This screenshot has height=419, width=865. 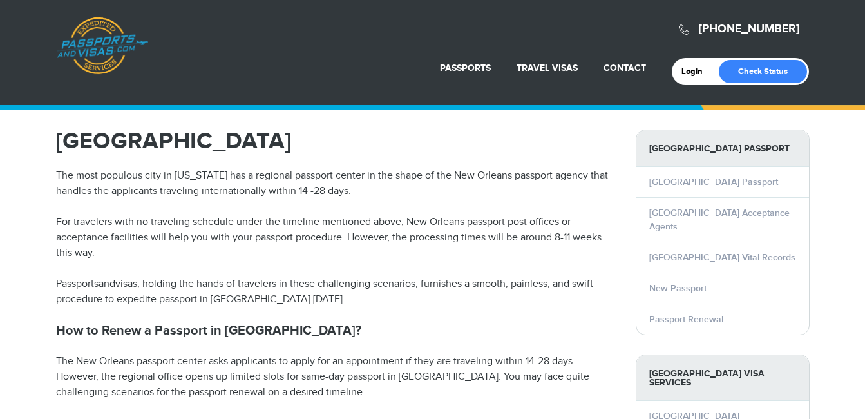 I want to click on a: Passports, so click(x=465, y=68).